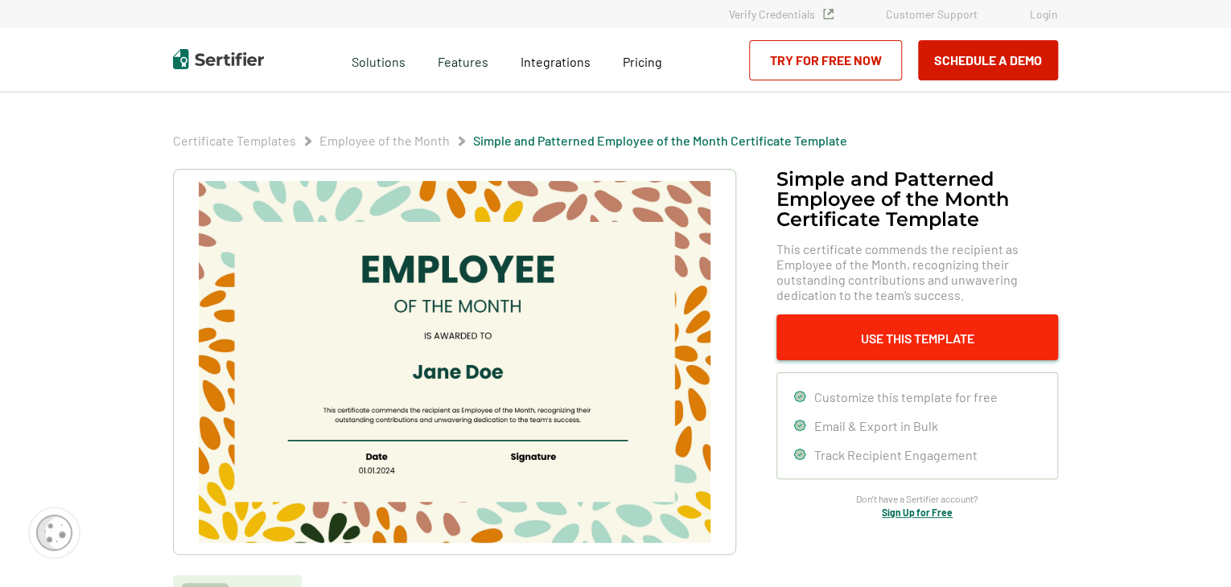 Image resolution: width=1231 pixels, height=587 pixels. What do you see at coordinates (642, 60) in the screenshot?
I see `a: Pricing` at bounding box center [642, 60].